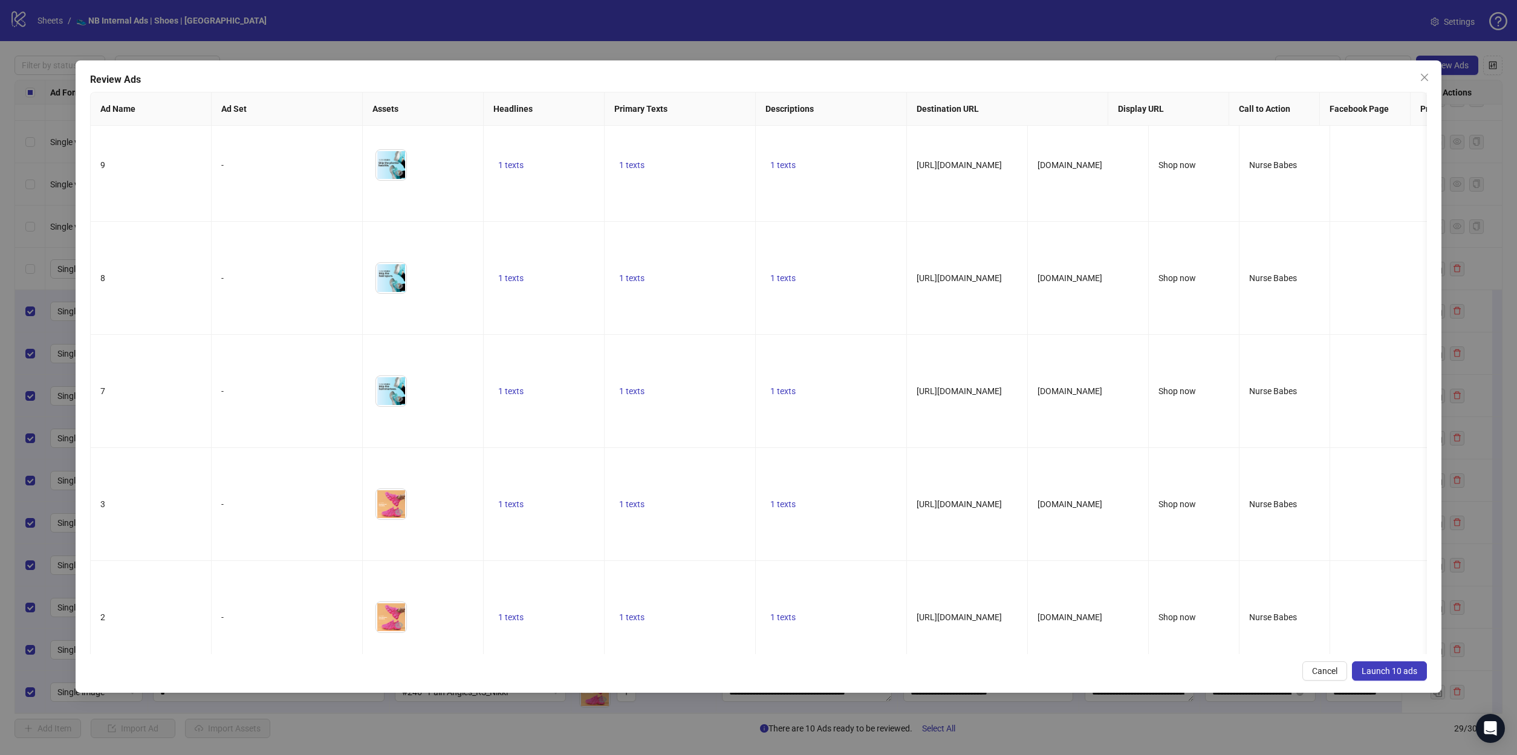  I want to click on th: Facebook Page, so click(1365, 109).